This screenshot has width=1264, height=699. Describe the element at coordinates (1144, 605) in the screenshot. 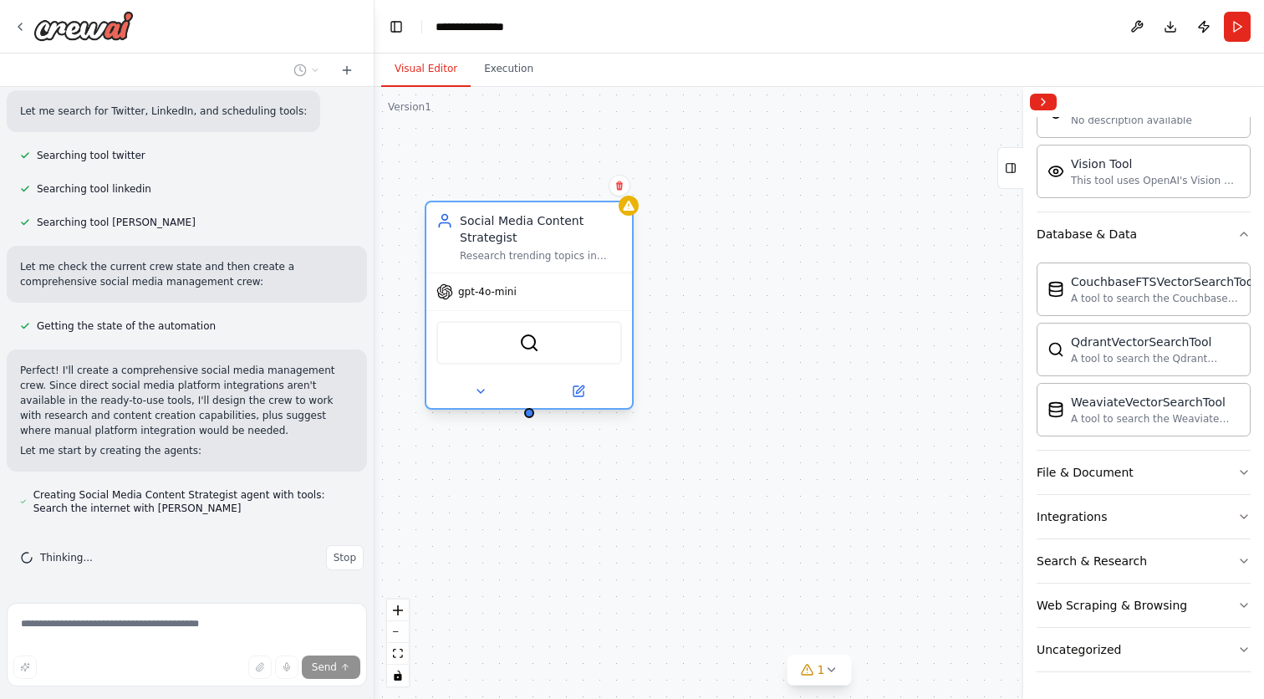

I see `button: Web Scraping & Browsing` at that location.